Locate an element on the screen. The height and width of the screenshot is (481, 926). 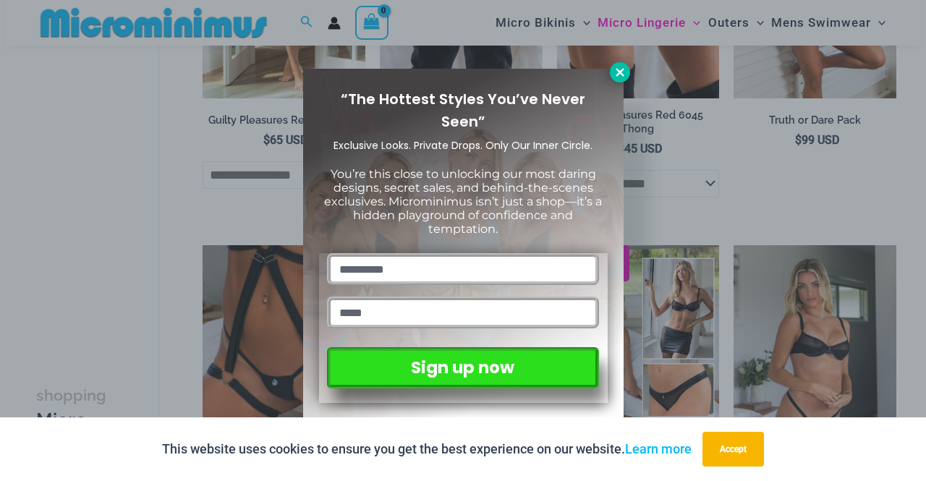
button: Close is located at coordinates (620, 72).